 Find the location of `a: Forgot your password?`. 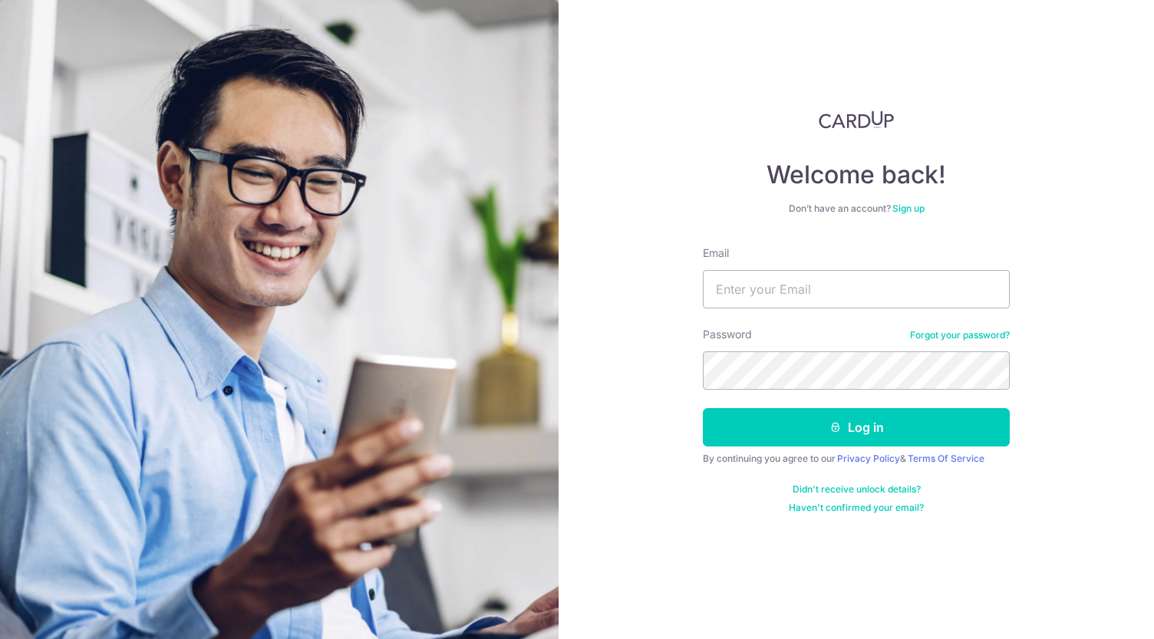

a: Forgot your password? is located at coordinates (959, 335).